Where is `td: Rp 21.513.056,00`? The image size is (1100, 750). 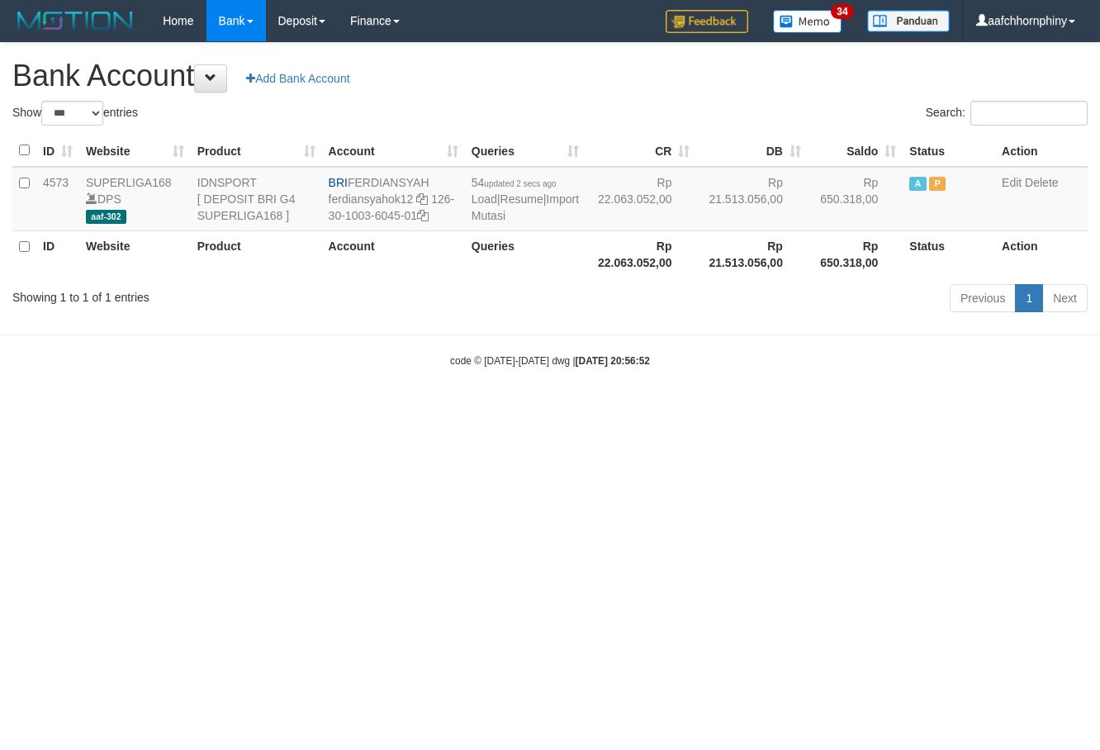
td: Rp 21.513.056,00 is located at coordinates (751, 199).